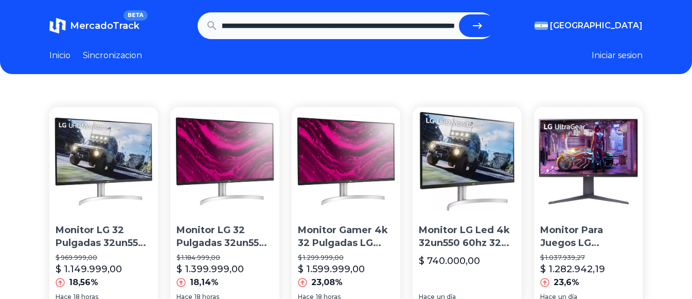 Image resolution: width=692 pixels, height=299 pixels. Describe the element at coordinates (588, 161) in the screenshot. I see `img: Monitor Para Juegos LG Ultragear 4k Uhd De 32 Pulgadas Va 1` at that location.